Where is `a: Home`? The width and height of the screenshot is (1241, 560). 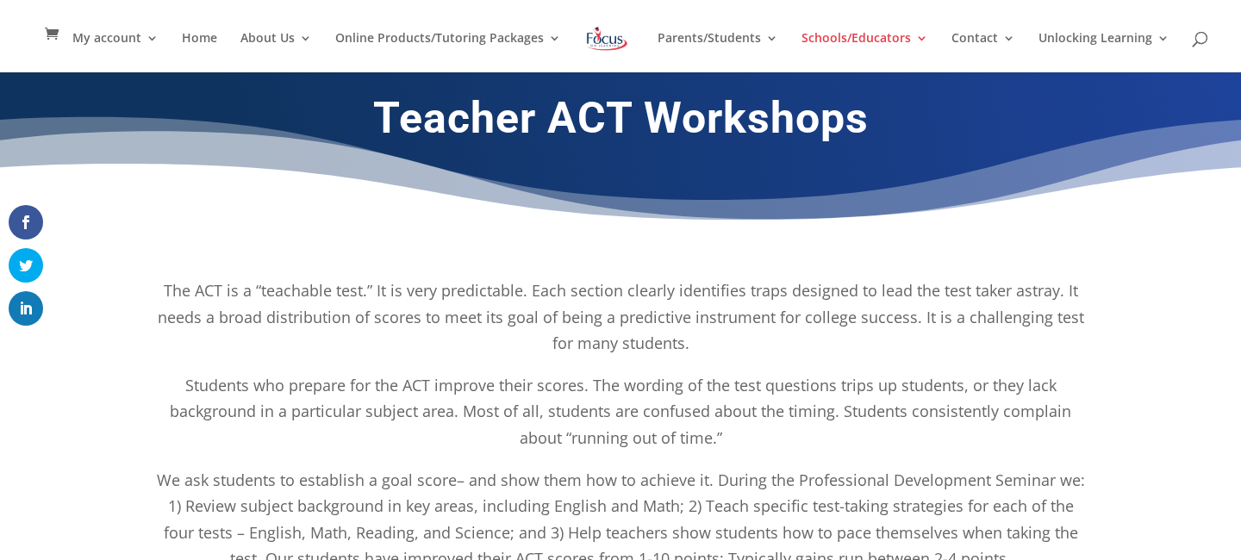
a: Home is located at coordinates (199, 52).